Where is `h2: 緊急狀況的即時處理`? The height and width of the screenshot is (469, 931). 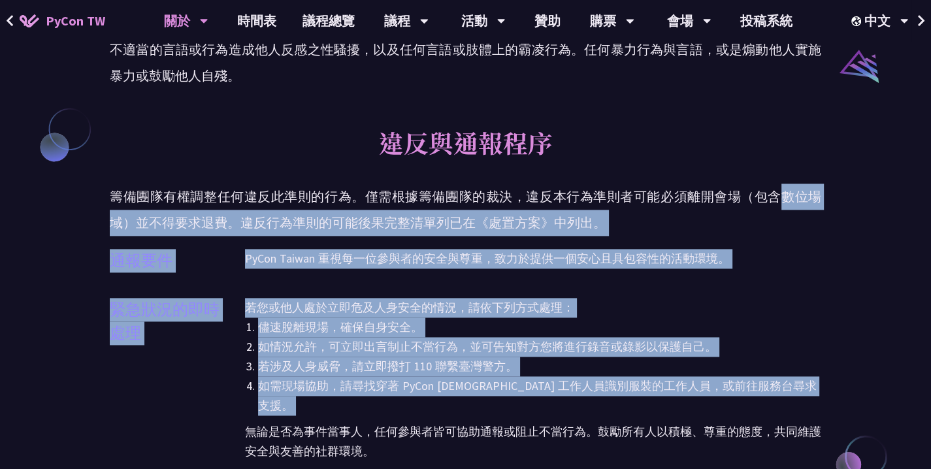 h2: 緊急狀況的即時處理 is located at coordinates (167, 321).